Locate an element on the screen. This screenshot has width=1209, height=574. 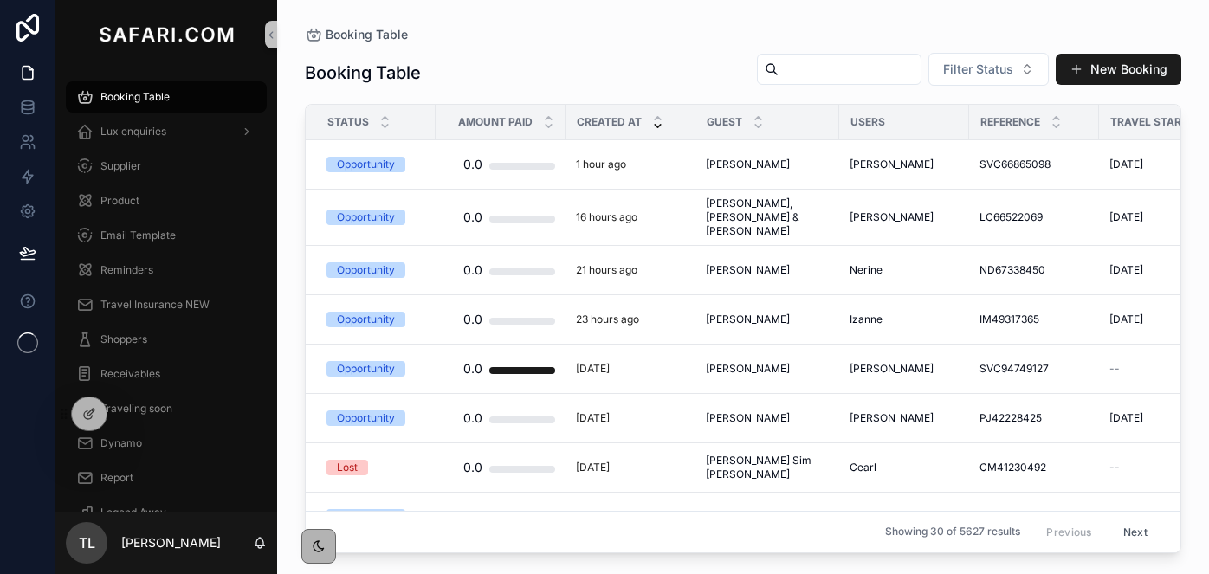
a: Receivables is located at coordinates (166, 374).